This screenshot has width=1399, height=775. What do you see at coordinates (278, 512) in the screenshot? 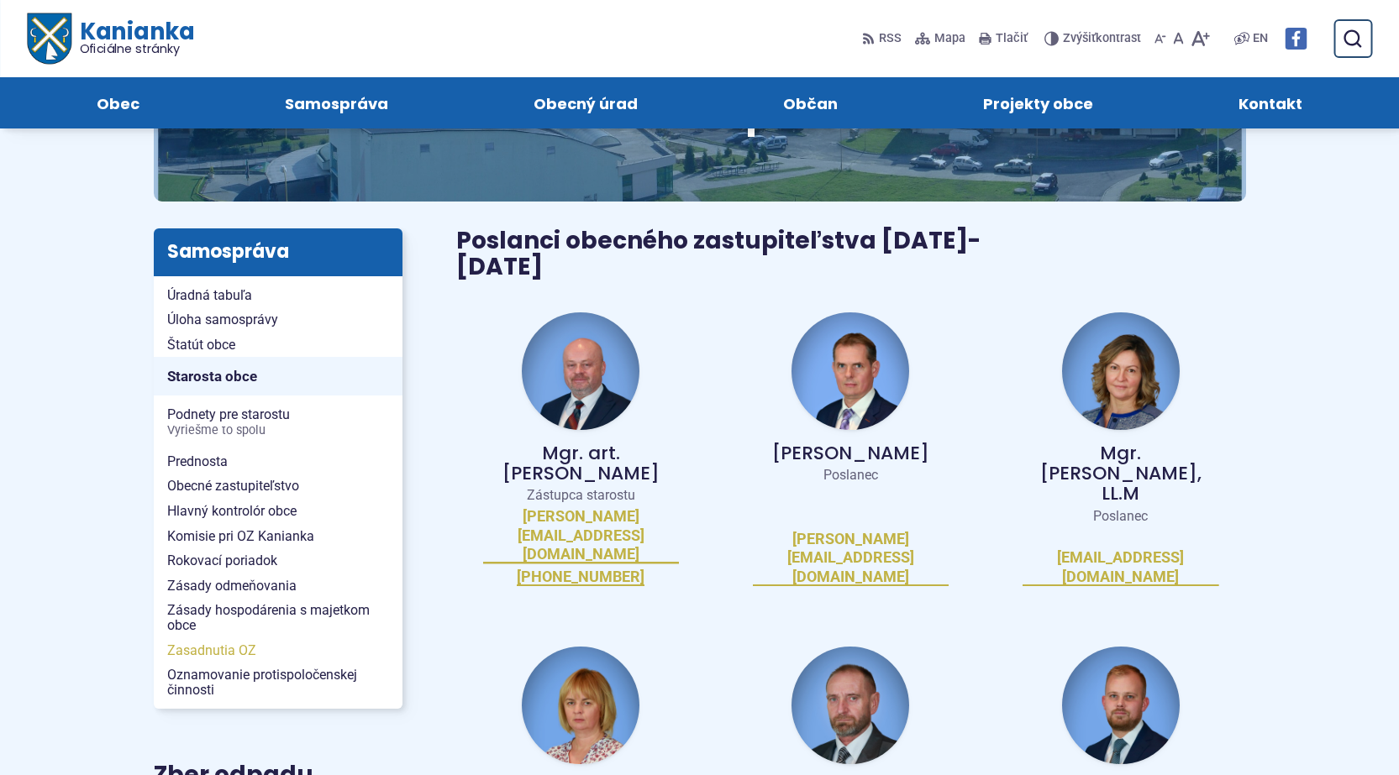
I see `span: Hlavný kontrolór obce` at bounding box center [278, 512].